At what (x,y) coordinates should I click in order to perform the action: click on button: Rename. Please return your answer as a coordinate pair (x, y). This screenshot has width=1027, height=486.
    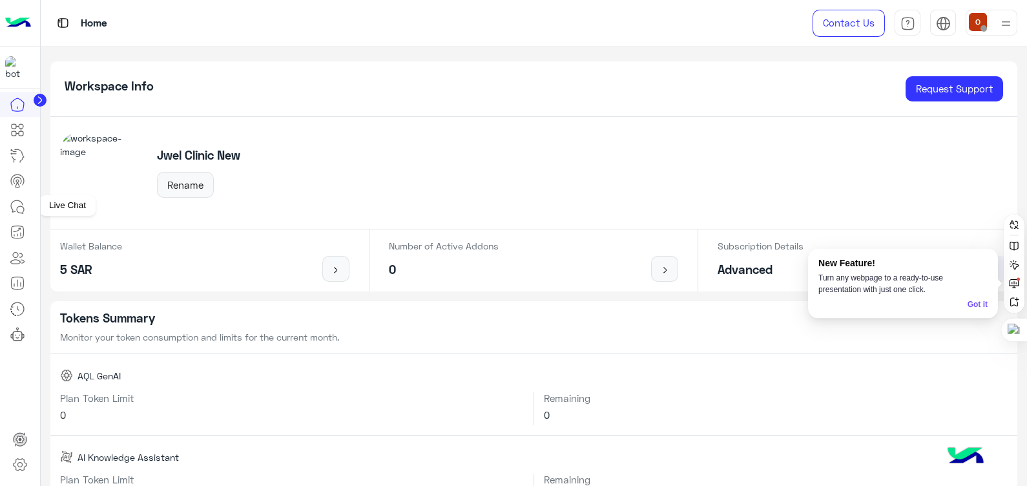
    Looking at the image, I should click on (185, 185).